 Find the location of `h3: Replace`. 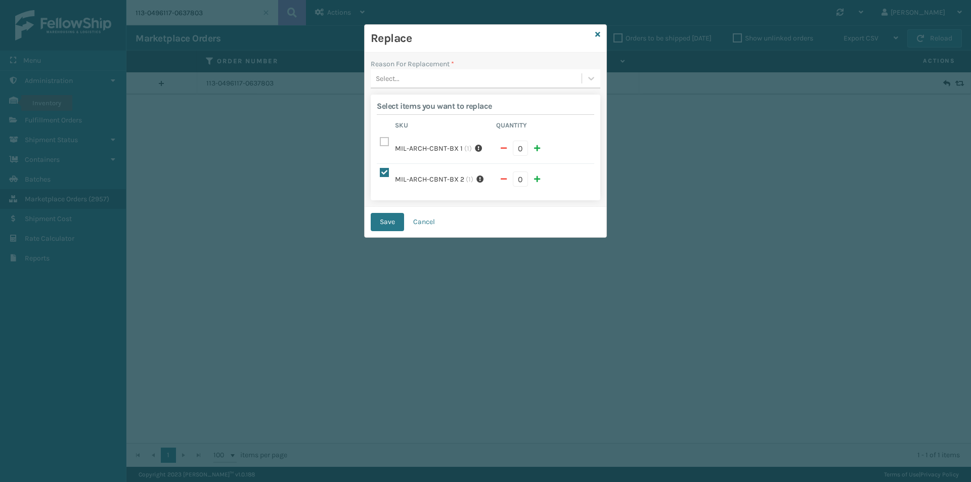

h3: Replace is located at coordinates (481, 38).